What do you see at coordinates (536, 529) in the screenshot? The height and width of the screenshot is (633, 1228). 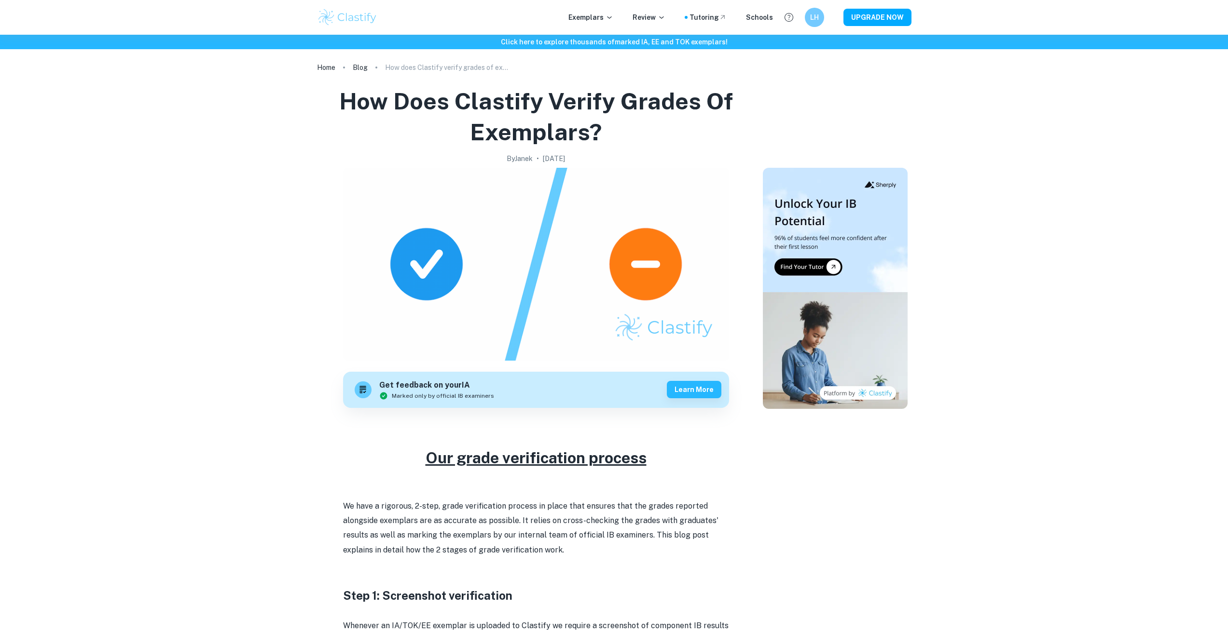 I see `p: We have a rigorous, 2-step, grade verification process in place that ensures that the grades repo...` at bounding box center [536, 529].